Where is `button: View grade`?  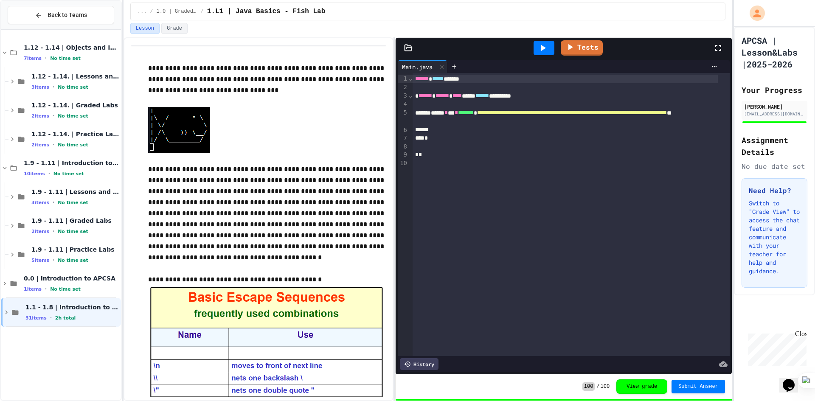
button: View grade is located at coordinates (642, 387).